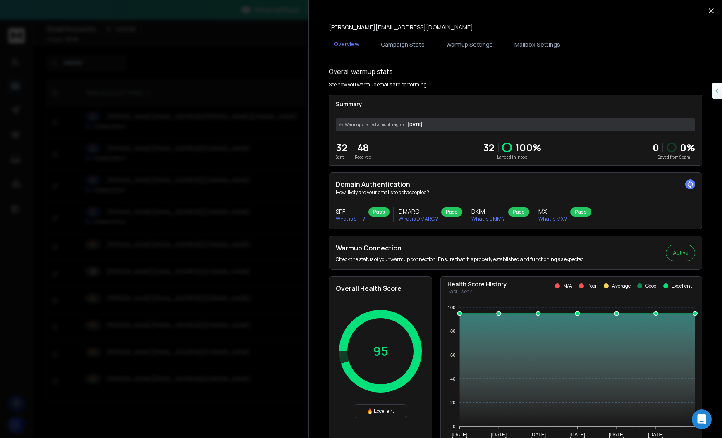 The image size is (722, 438). I want to click on p: Check the status of your warmup connection. Ensure that it is properly established and functionin..., so click(460, 260).